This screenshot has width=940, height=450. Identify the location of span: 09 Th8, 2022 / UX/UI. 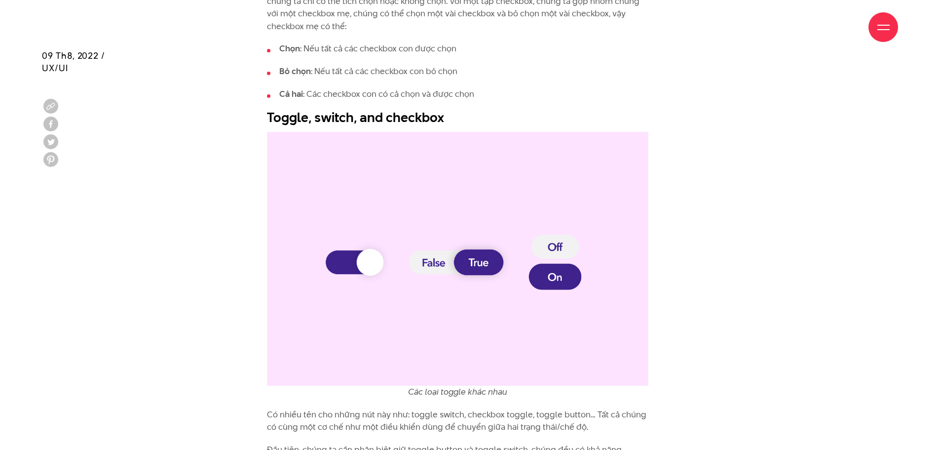
(74, 62).